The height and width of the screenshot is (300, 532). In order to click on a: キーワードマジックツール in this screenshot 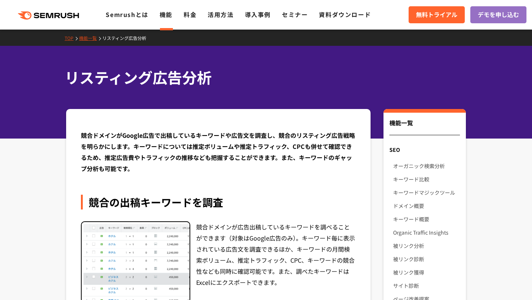, I will do `click(427, 193)`.